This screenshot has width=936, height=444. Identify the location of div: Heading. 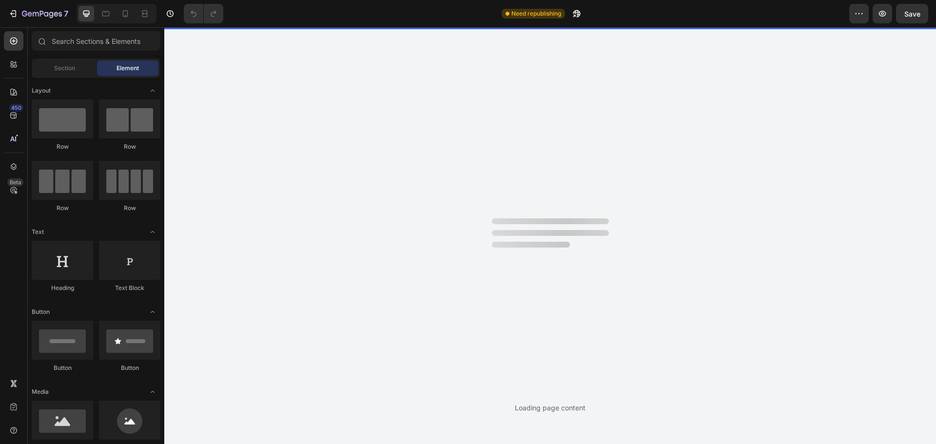
(62, 288).